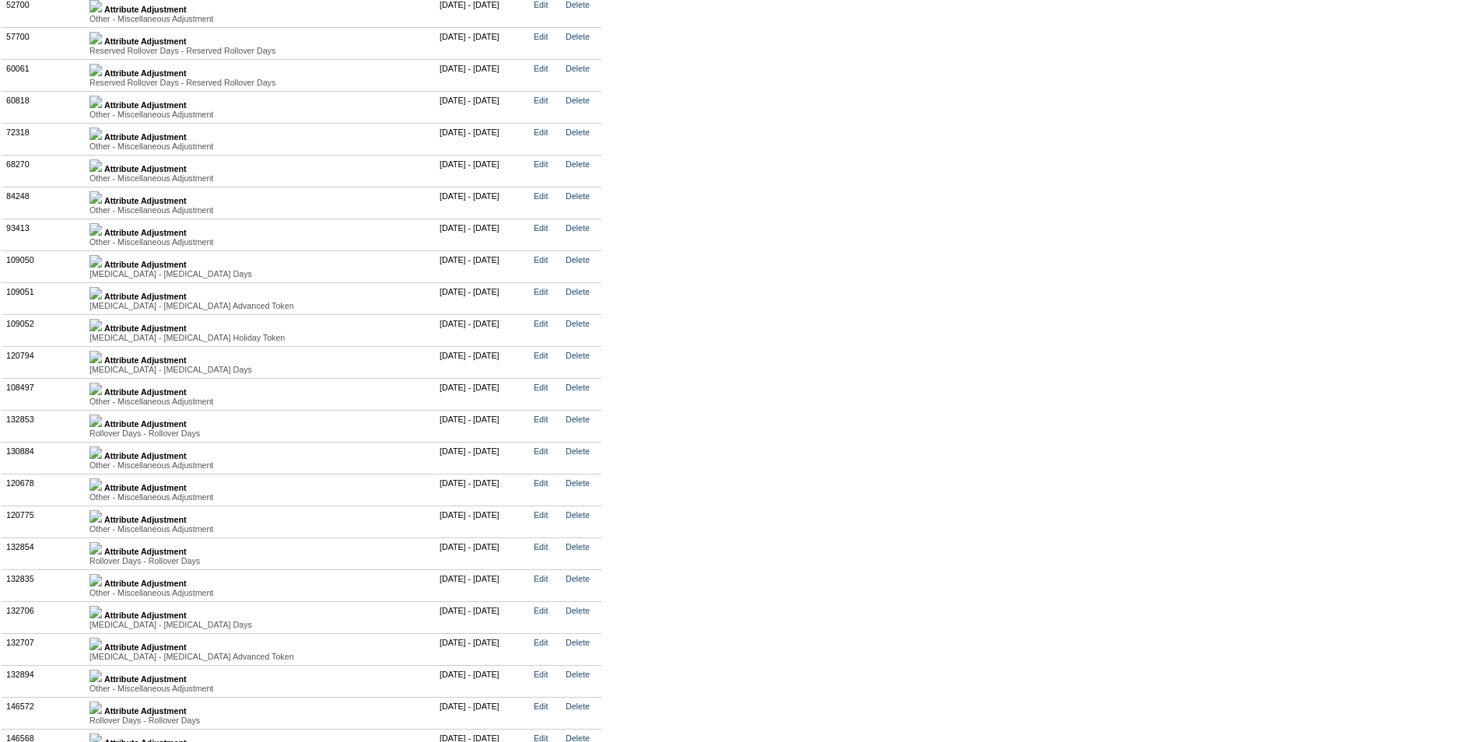  What do you see at coordinates (44, 330) in the screenshot?
I see `td: 109052` at bounding box center [44, 330].